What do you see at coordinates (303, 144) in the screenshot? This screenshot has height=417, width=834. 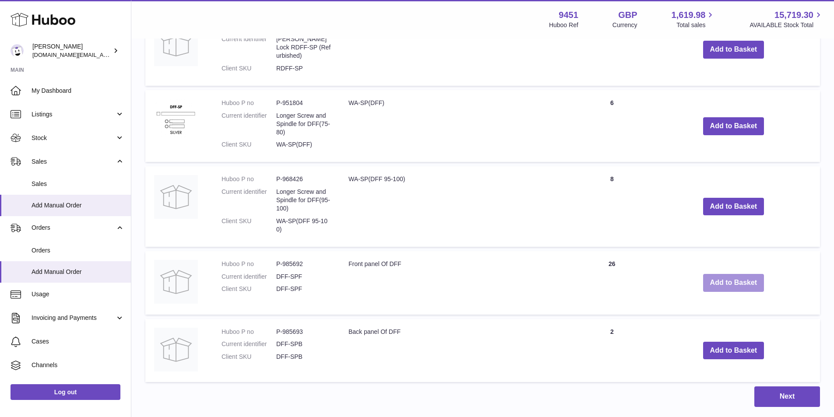 I see `dd: WA-SP(DFF)` at bounding box center [303, 144].